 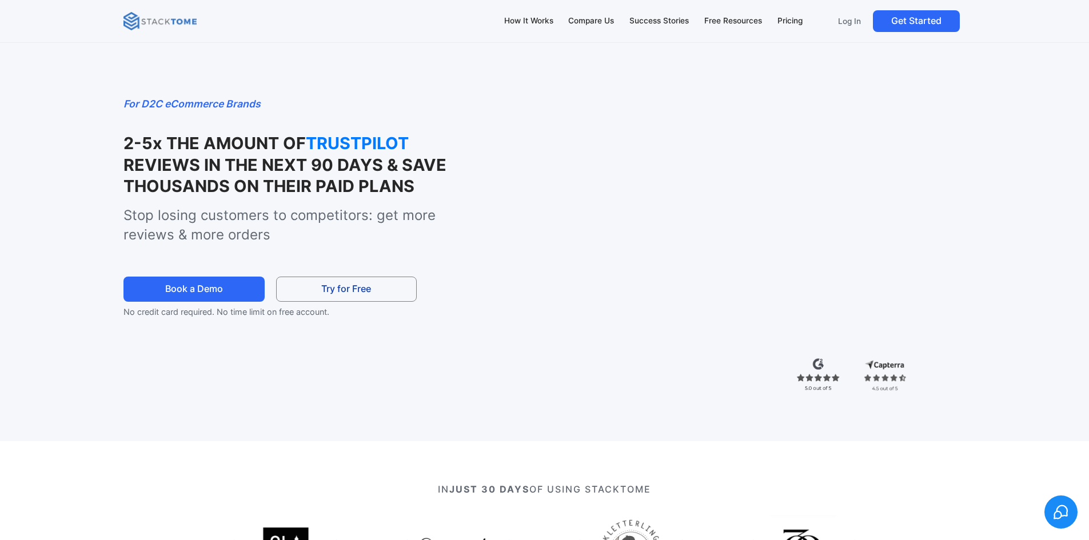 I want to click on a: Log In, so click(x=849, y=21).